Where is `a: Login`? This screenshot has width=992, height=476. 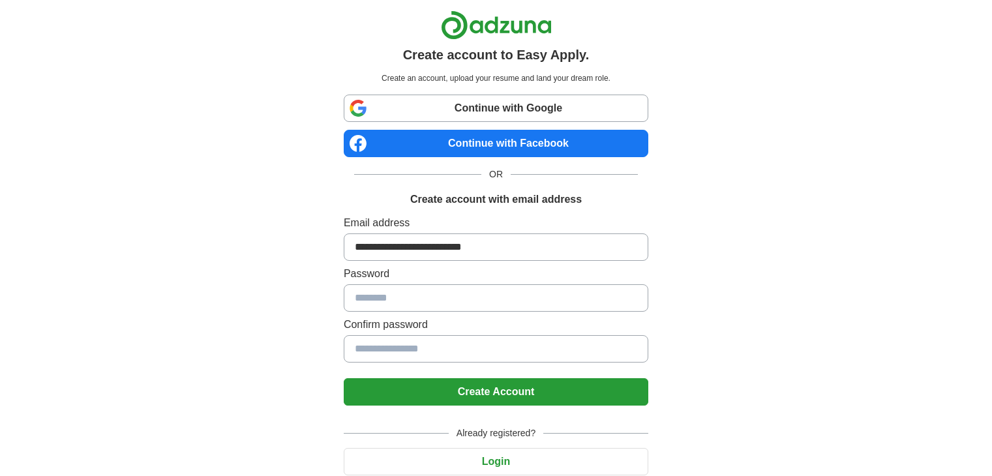
a: Login is located at coordinates (496, 461).